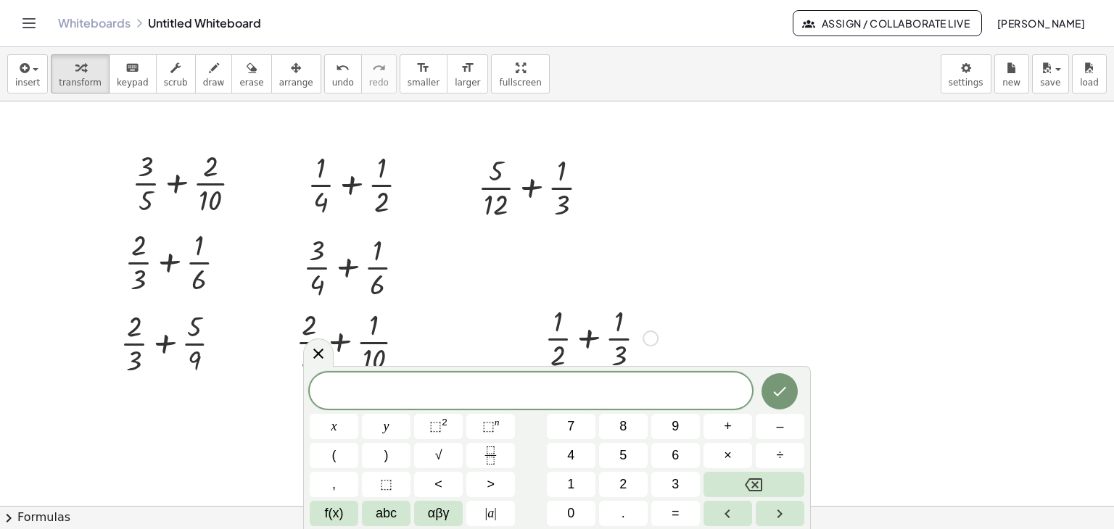 The image size is (1114, 529). I want to click on span: transform, so click(80, 83).